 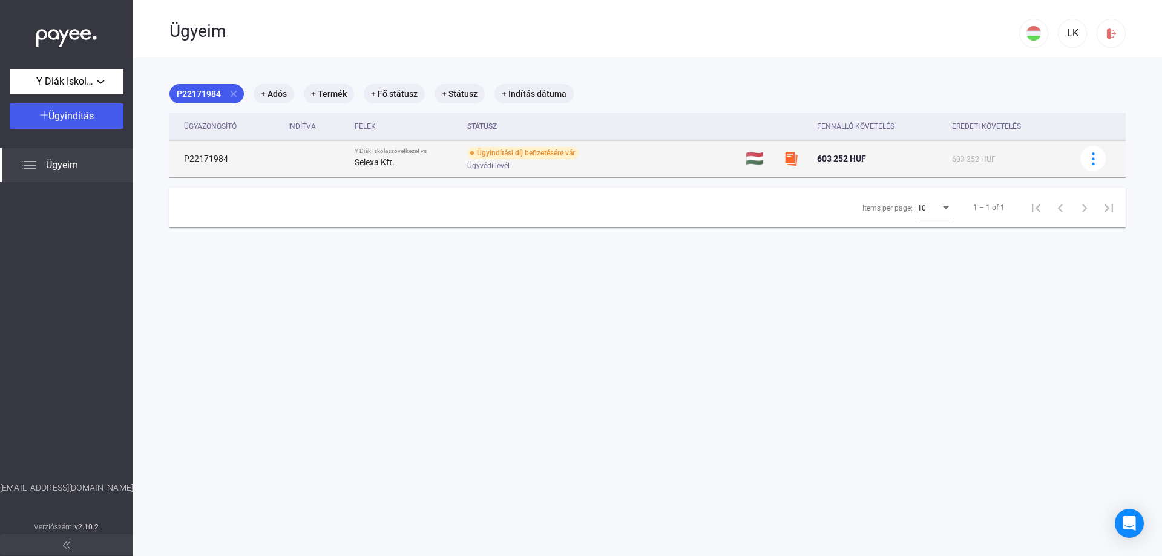 What do you see at coordinates (274, 94) in the screenshot?
I see `mat-chip: + Adós` at bounding box center [274, 94].